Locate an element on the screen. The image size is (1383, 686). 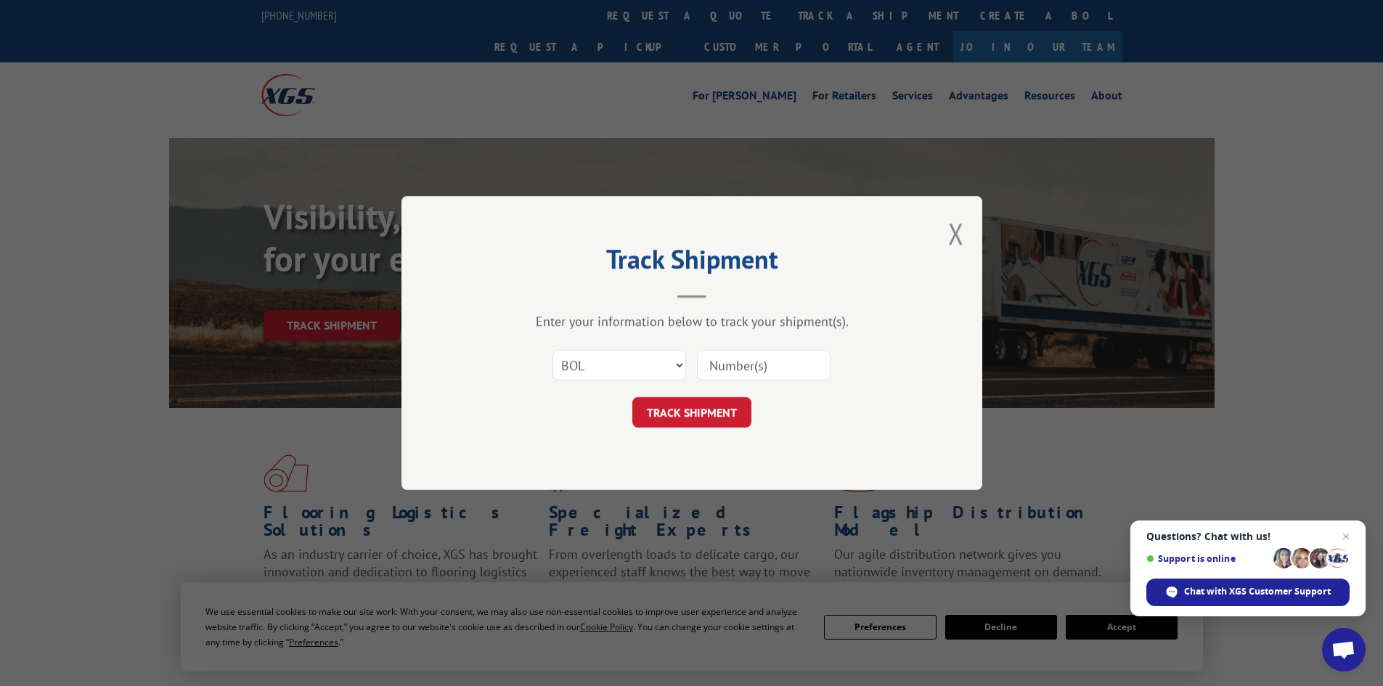
div: Chat with XGS Customer Support is located at coordinates (1248, 592).